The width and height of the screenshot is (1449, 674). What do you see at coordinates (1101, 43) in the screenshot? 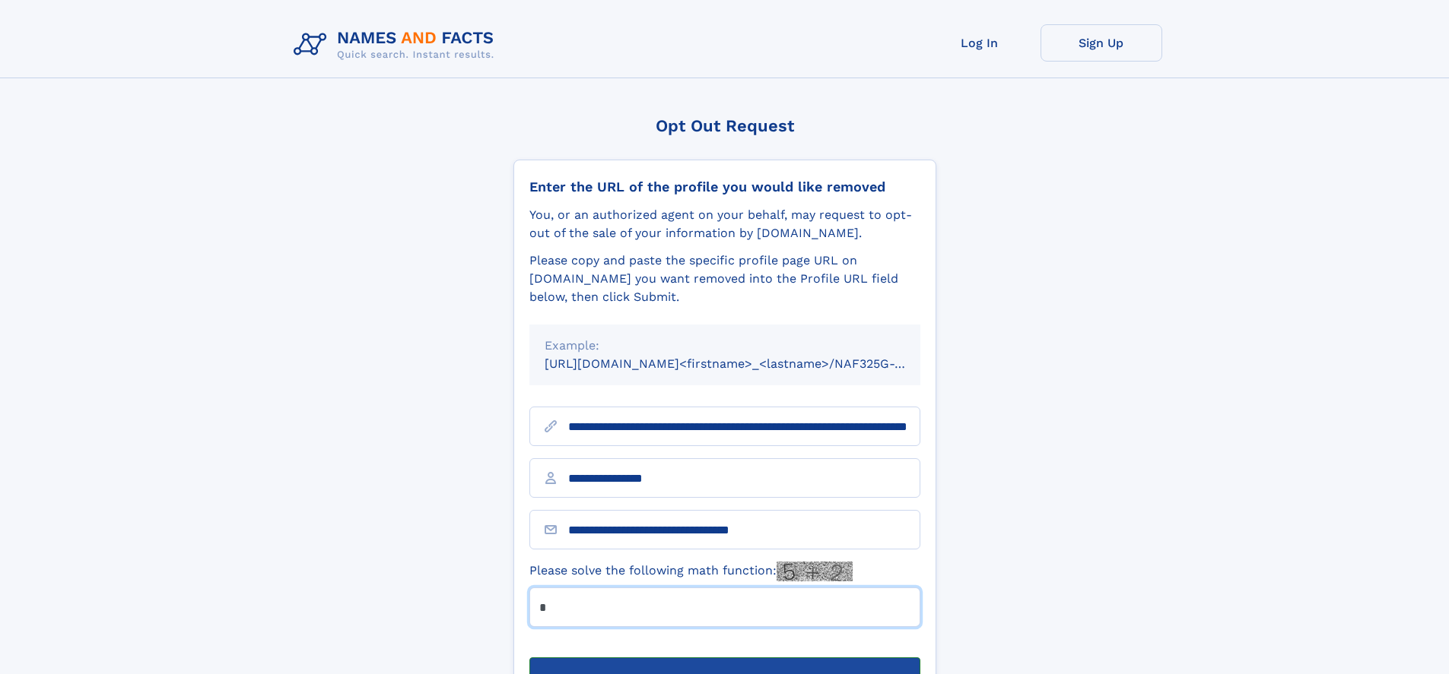
I see `a: Sign Up` at bounding box center [1101, 43].